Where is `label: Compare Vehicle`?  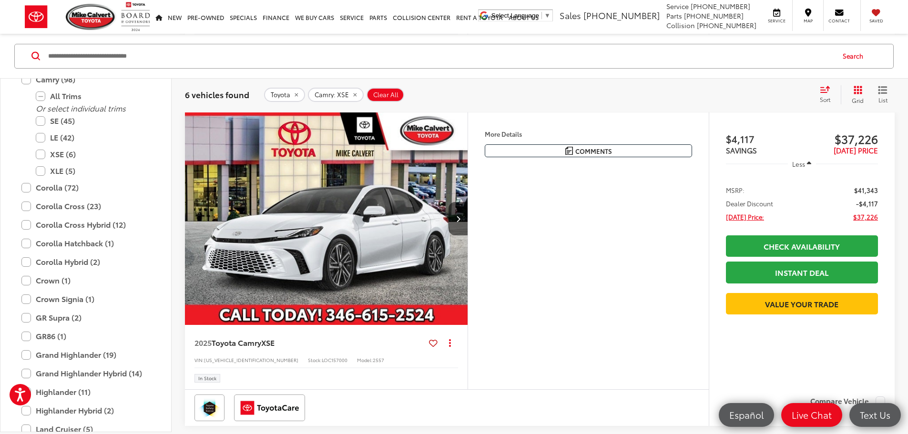 label: Compare Vehicle is located at coordinates (848, 402).